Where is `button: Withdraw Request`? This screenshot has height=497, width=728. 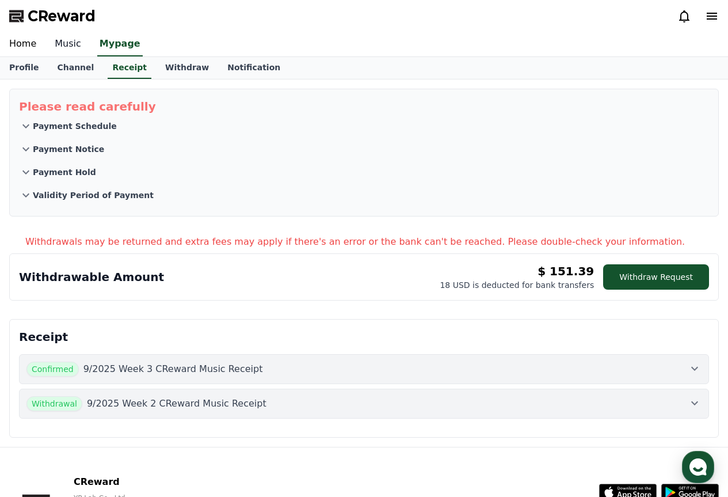
button: Withdraw Request is located at coordinates (656, 277).